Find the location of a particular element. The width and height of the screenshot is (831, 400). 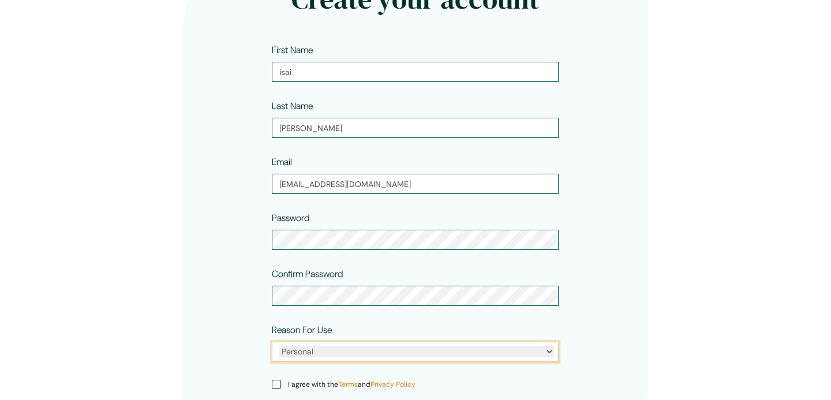

a: Privacy Policy is located at coordinates (393, 384).